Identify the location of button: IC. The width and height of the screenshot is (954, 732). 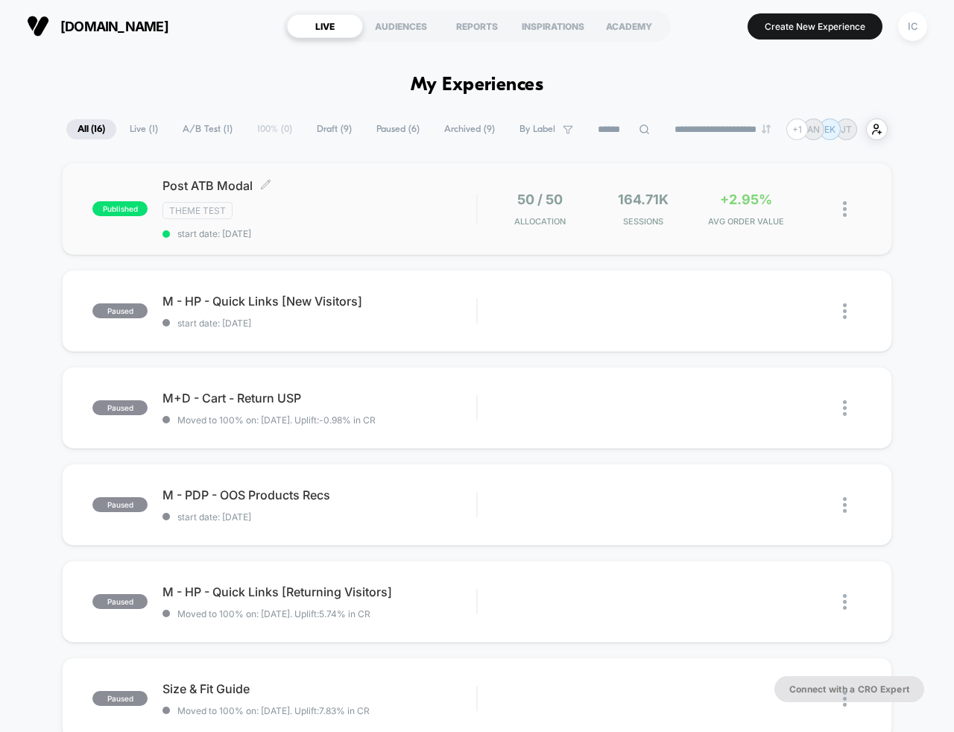
(913, 26).